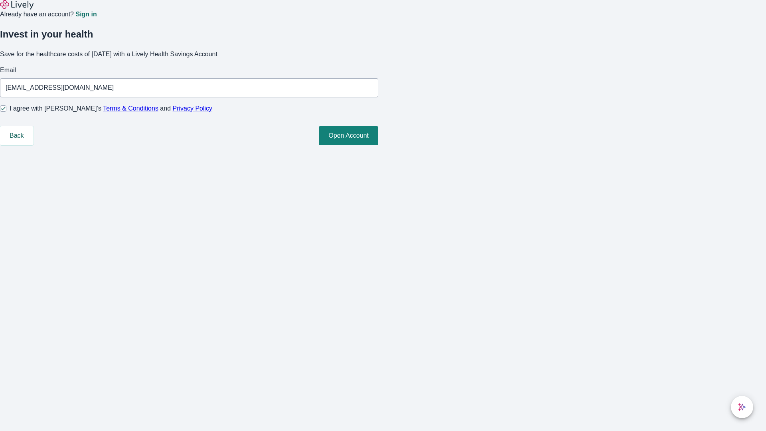 The image size is (766, 431). I want to click on div: Sign in, so click(86, 14).